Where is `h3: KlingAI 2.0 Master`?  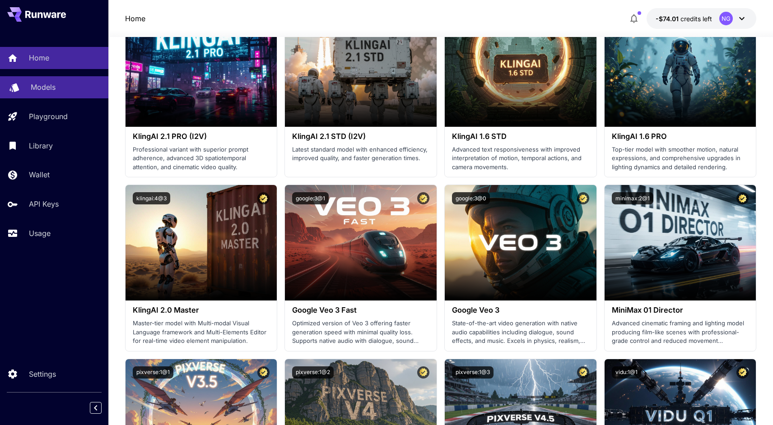
h3: KlingAI 2.0 Master is located at coordinates (201, 310).